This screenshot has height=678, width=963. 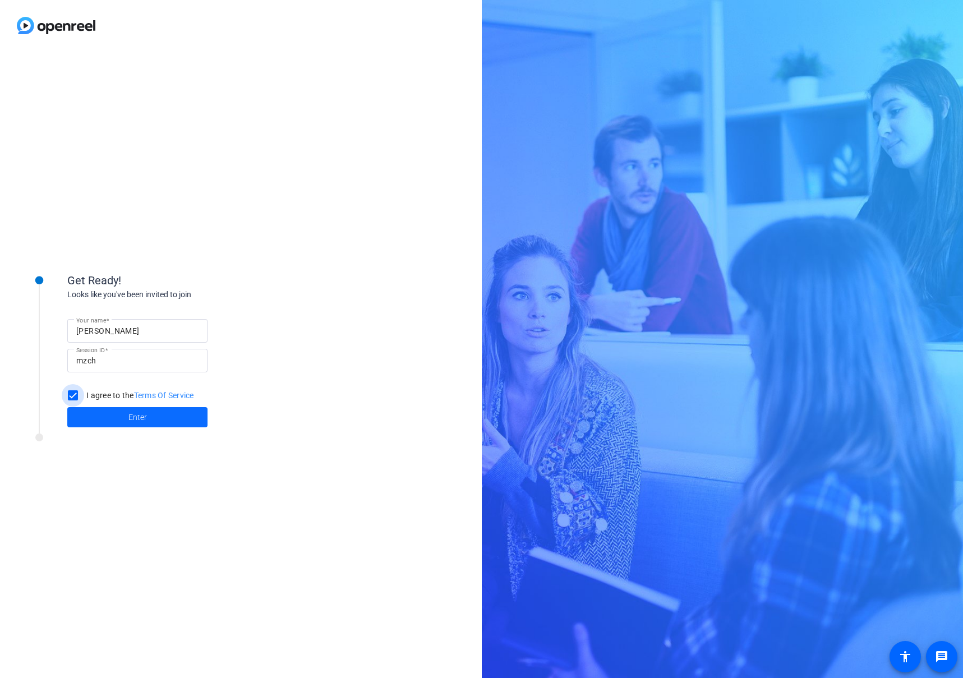 I want to click on label: I agree to the, so click(x=139, y=395).